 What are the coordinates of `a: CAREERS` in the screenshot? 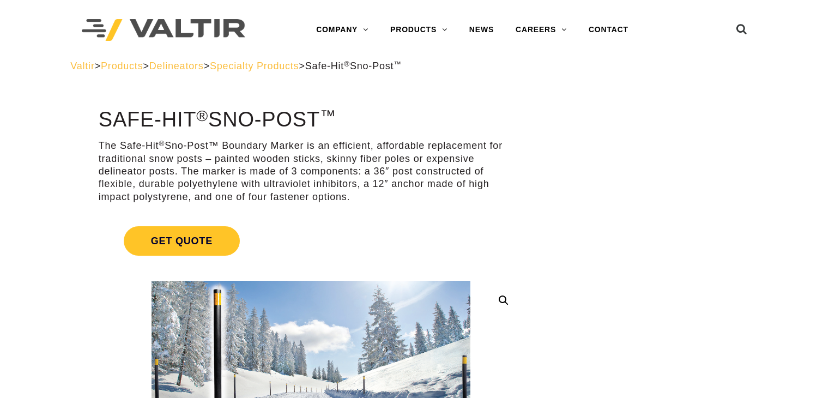 It's located at (541, 30).